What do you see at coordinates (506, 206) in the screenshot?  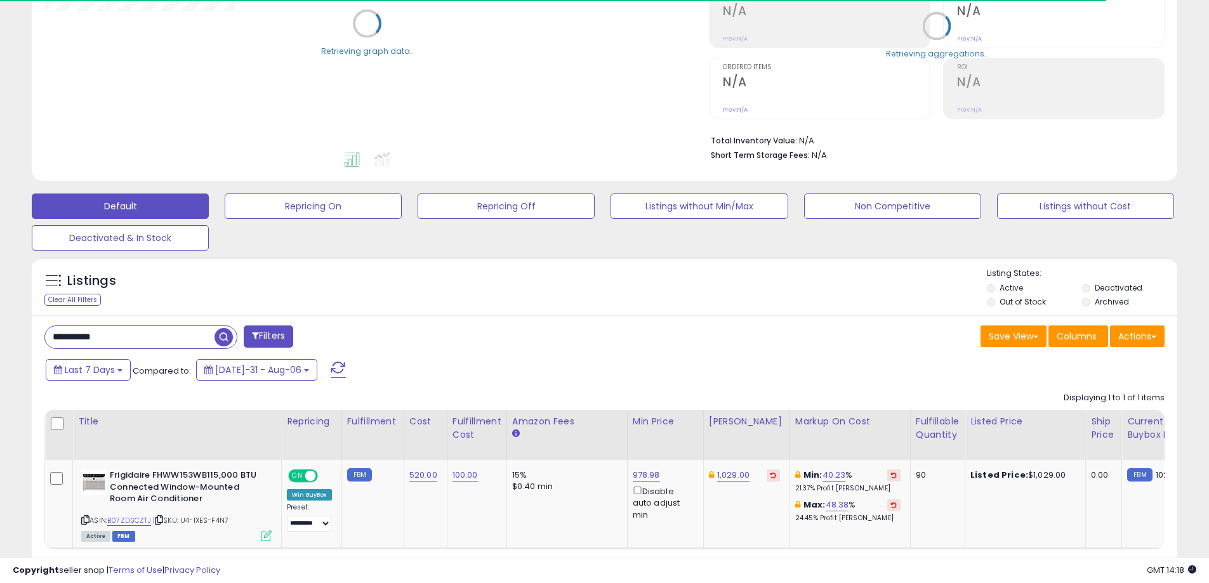 I see `button: Repricing Off` at bounding box center [506, 206].